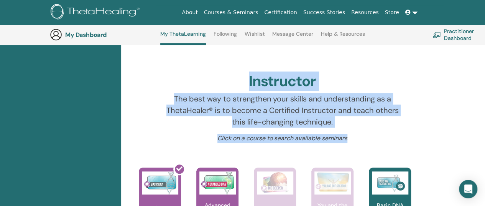 This screenshot has width=485, height=206. I want to click on img: You and the Creator, so click(333, 181).